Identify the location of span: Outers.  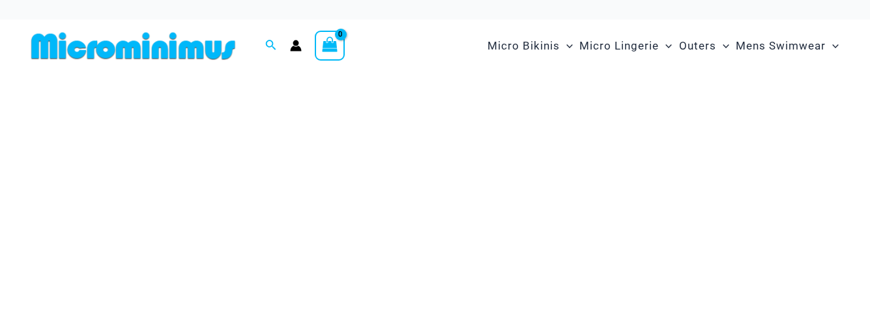
(698, 46).